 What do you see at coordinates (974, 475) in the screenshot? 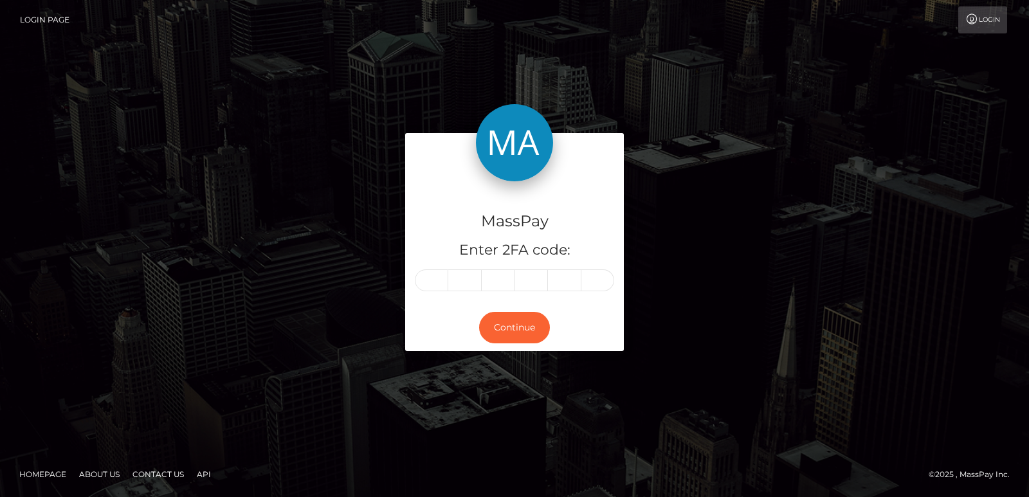
I see `div: © 2025 , MassPay Inc.` at bounding box center [974, 475].